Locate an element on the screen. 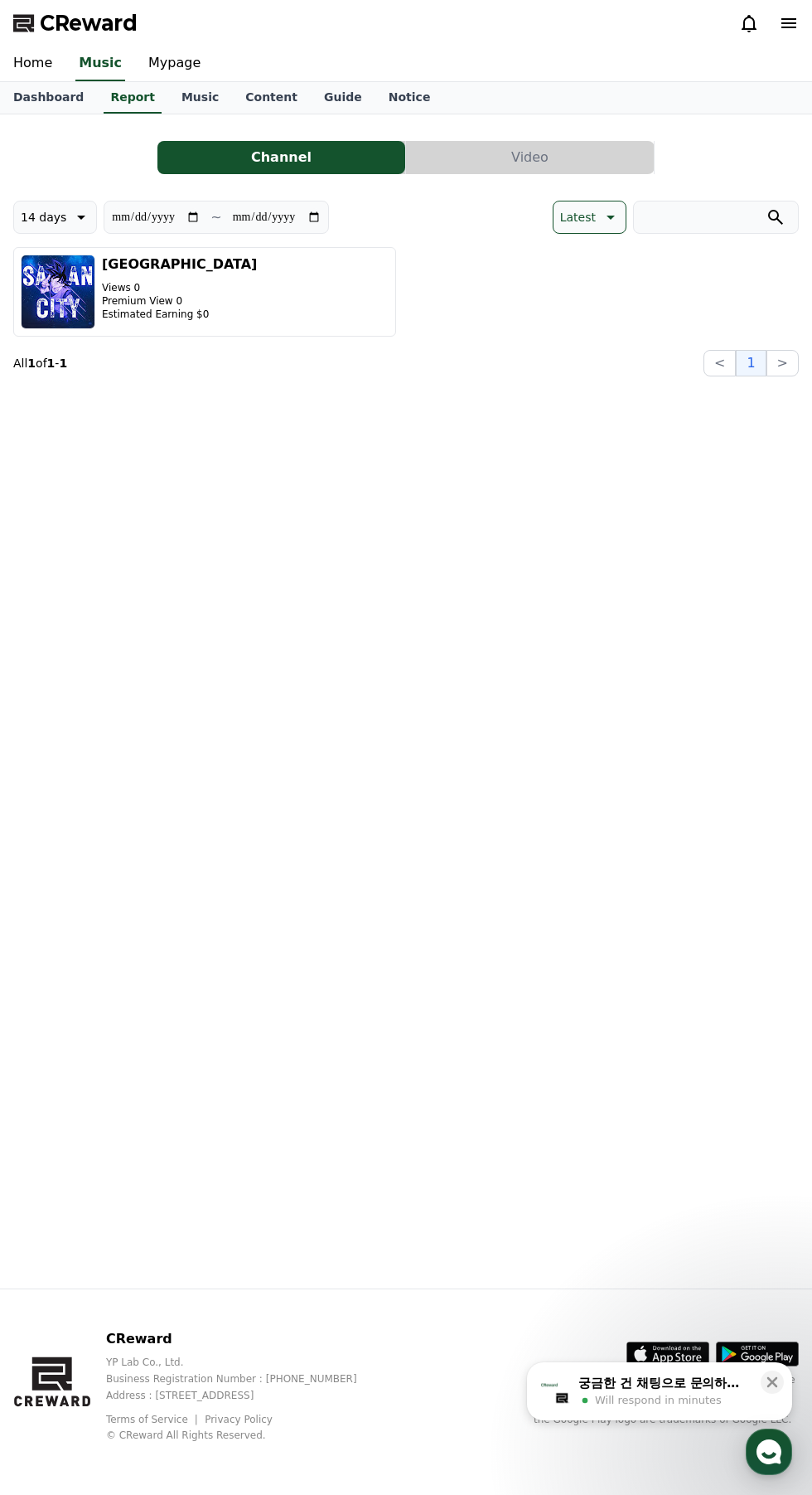 This screenshot has height=1495, width=812. p: 14 days is located at coordinates (44, 218).